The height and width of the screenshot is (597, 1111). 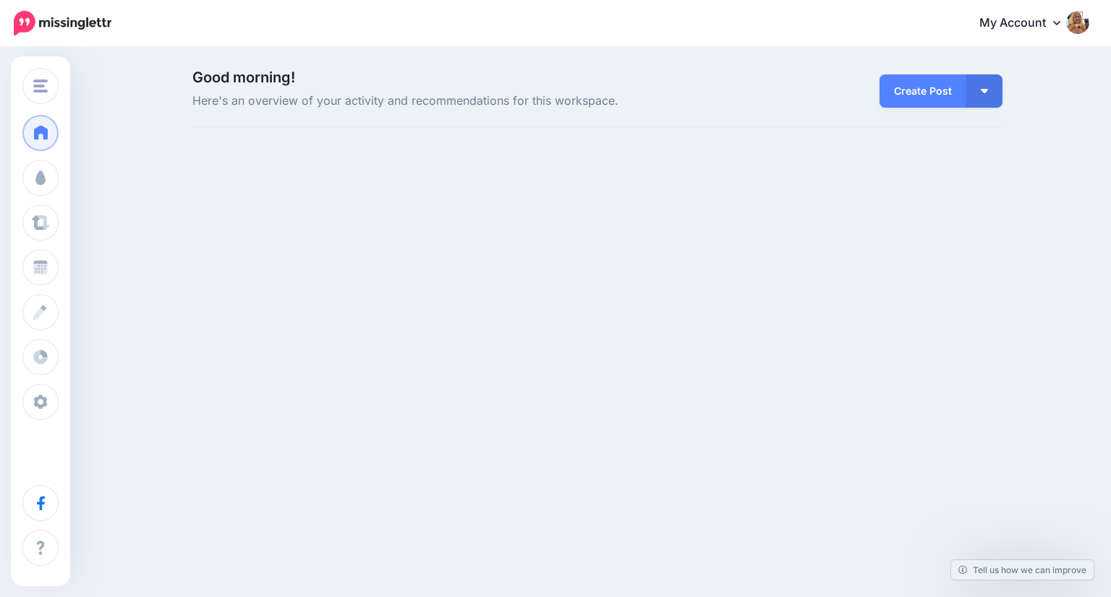 I want to click on span: Here's an overview of your activity and recommendations for this workspace., so click(x=459, y=101).